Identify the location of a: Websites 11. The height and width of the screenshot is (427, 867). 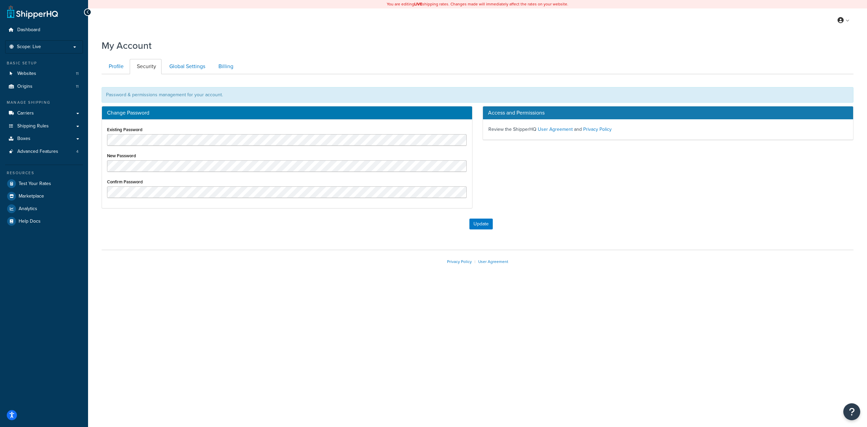
(44, 73).